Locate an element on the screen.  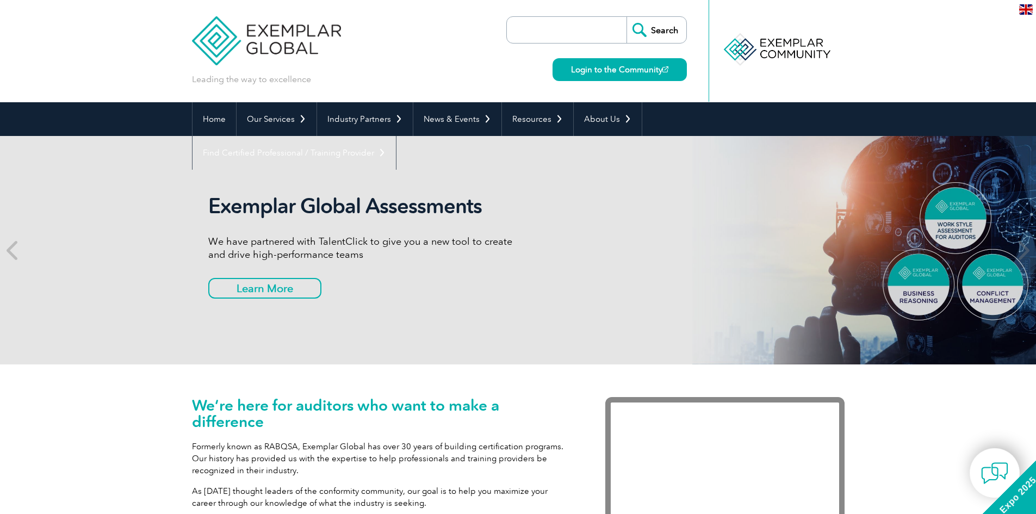
h1: We’re here for auditors who want to make a difference is located at coordinates (382, 413).